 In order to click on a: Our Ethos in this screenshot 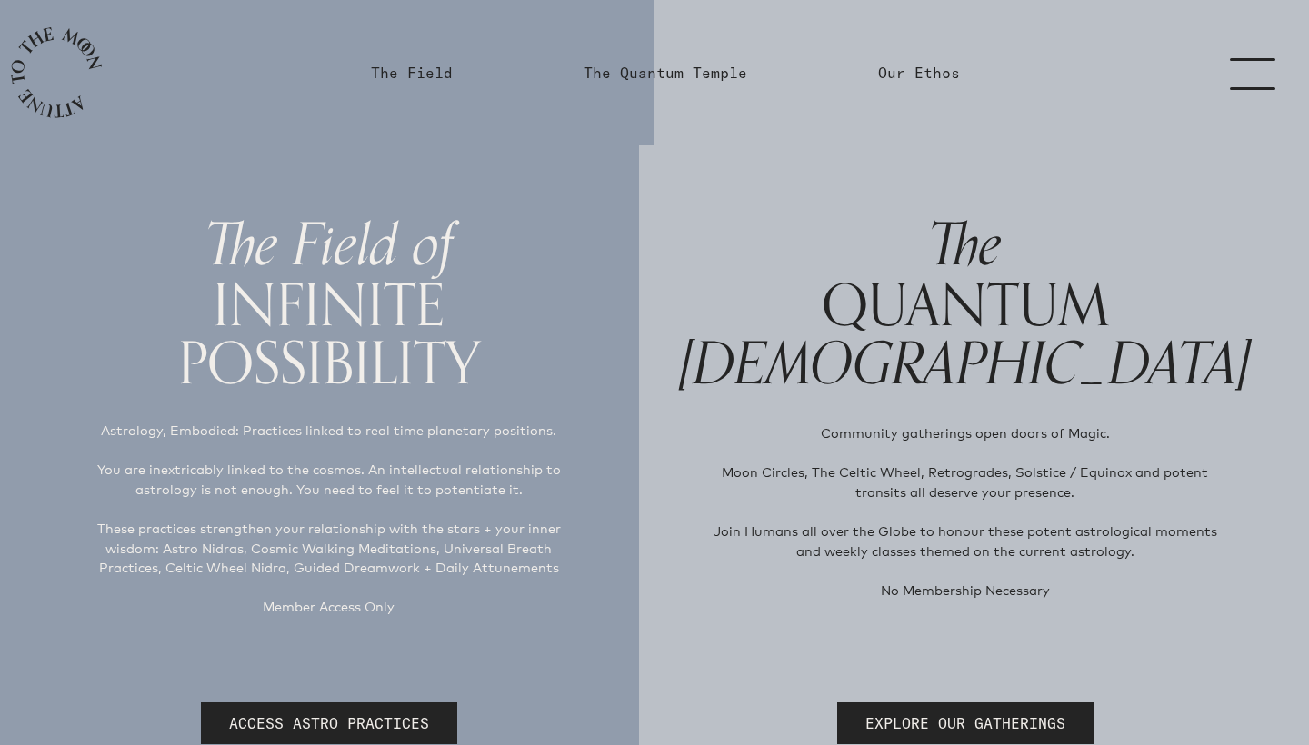, I will do `click(919, 73)`.